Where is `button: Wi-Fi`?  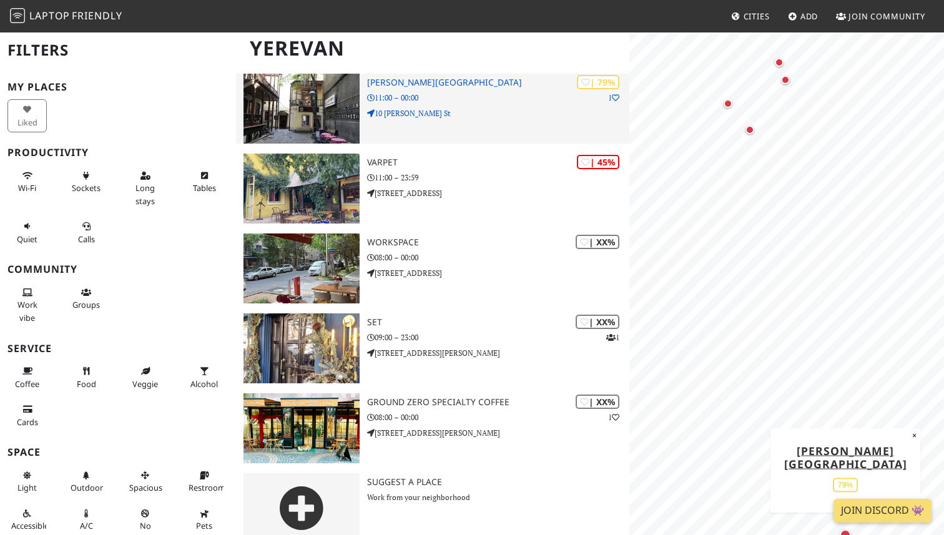 button: Wi-Fi is located at coordinates (27, 182).